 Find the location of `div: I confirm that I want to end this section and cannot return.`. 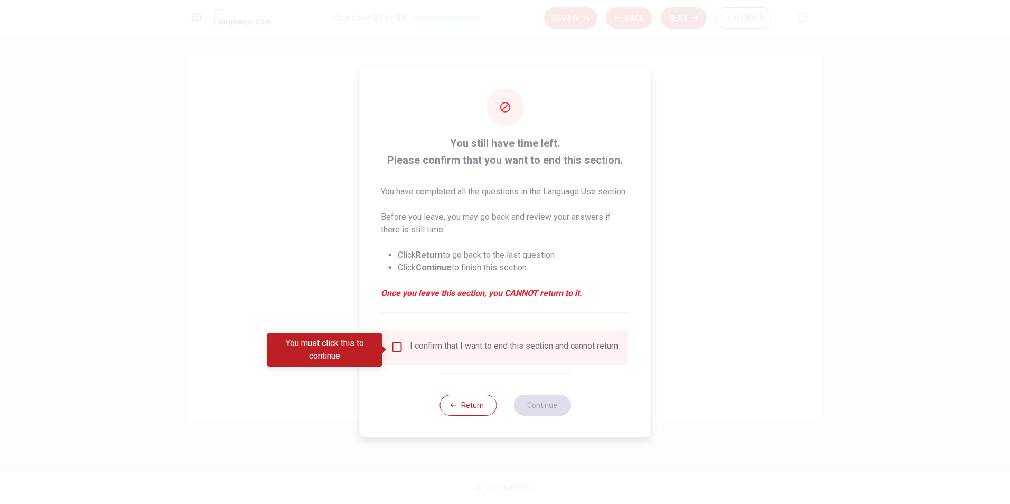

div: I confirm that I want to end this section and cannot return. is located at coordinates (515, 347).